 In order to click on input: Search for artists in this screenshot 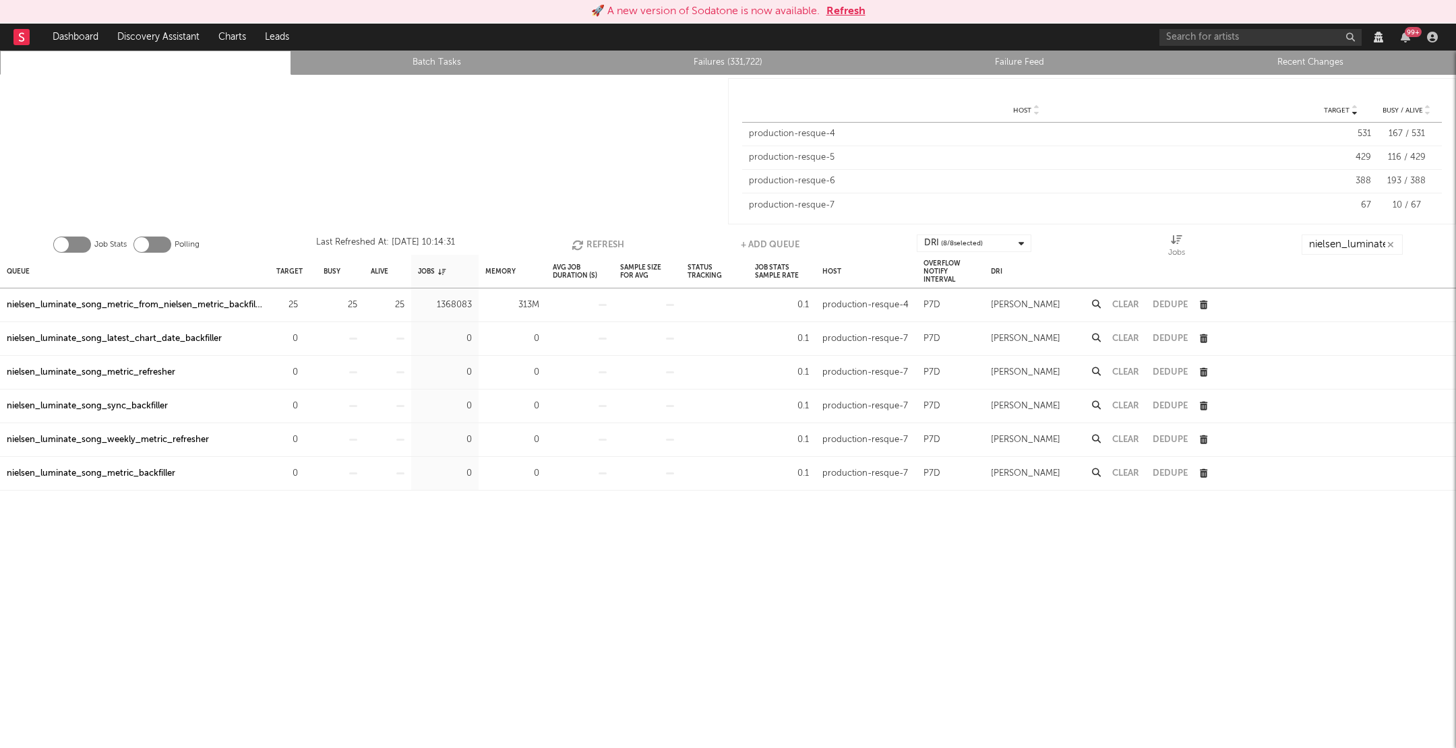, I will do `click(1260, 37)`.